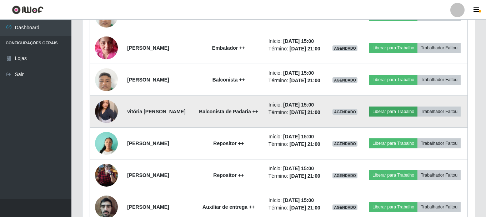  What do you see at coordinates (228, 207) in the screenshot?
I see `strong: Auxiliar de entrega ++` at bounding box center [228, 207].